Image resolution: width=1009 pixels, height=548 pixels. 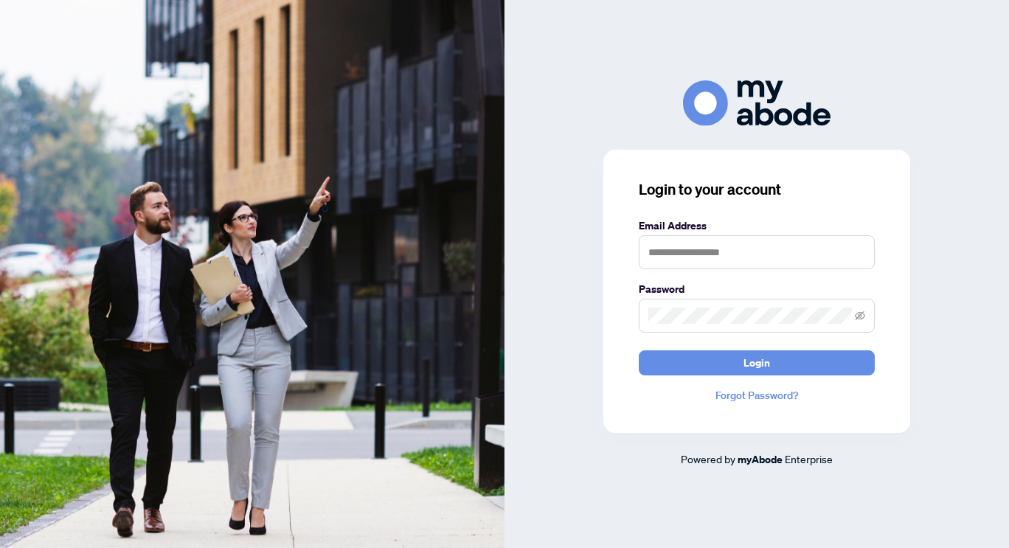 I want to click on span: Login, so click(x=757, y=363).